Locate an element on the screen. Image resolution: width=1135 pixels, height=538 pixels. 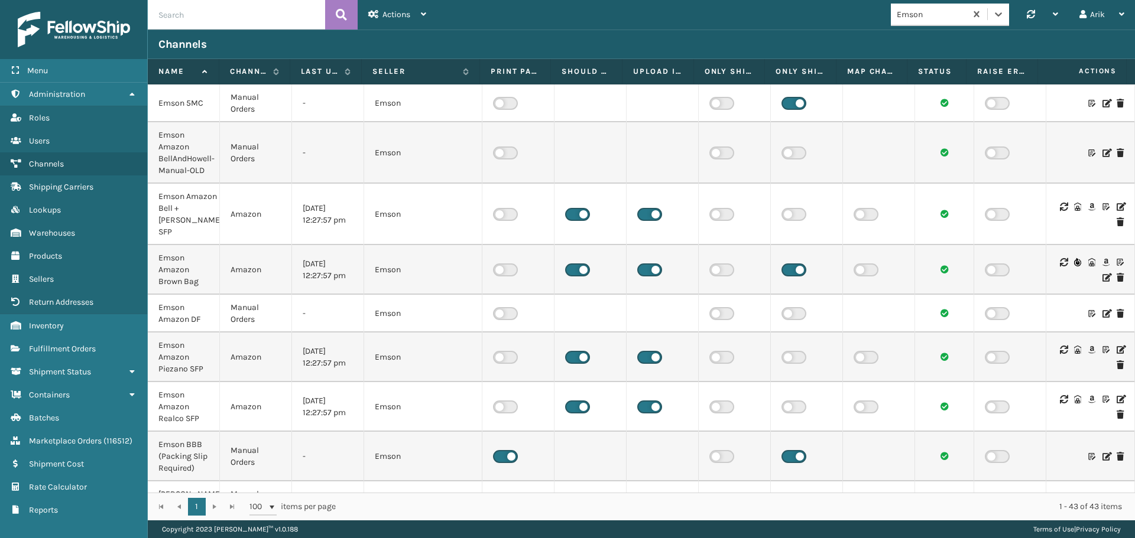
span: items per page is located at coordinates (293, 507).